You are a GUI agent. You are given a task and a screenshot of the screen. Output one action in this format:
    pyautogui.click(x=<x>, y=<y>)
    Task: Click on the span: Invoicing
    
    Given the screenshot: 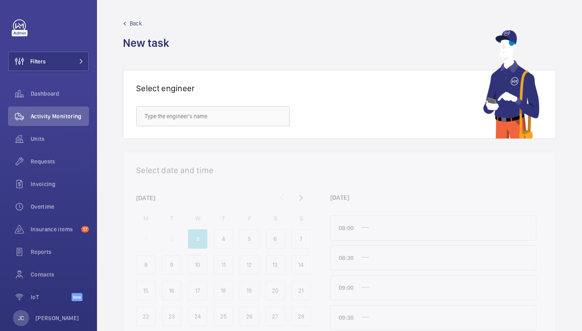 What is the action you would take?
    pyautogui.click(x=60, y=184)
    